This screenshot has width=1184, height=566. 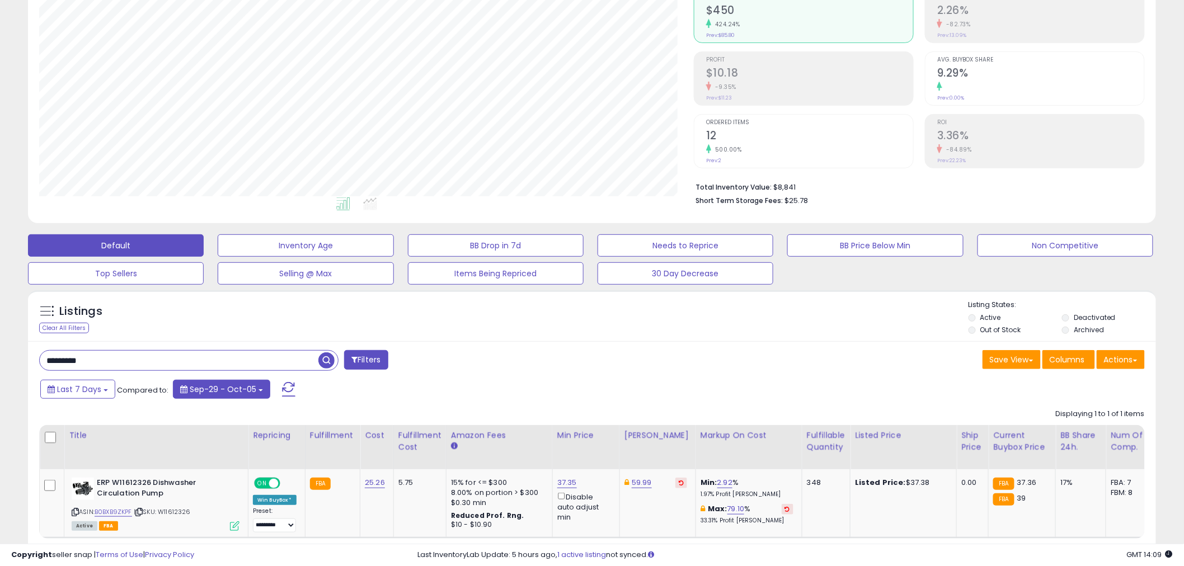 What do you see at coordinates (810, 123) in the screenshot?
I see `span: Ordered Items` at bounding box center [810, 123].